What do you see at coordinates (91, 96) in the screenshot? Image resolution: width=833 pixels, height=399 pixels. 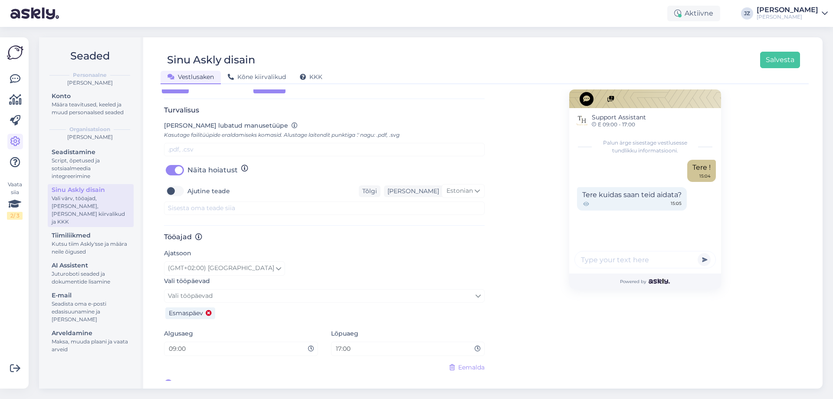 I see `div: Konto` at bounding box center [91, 96].